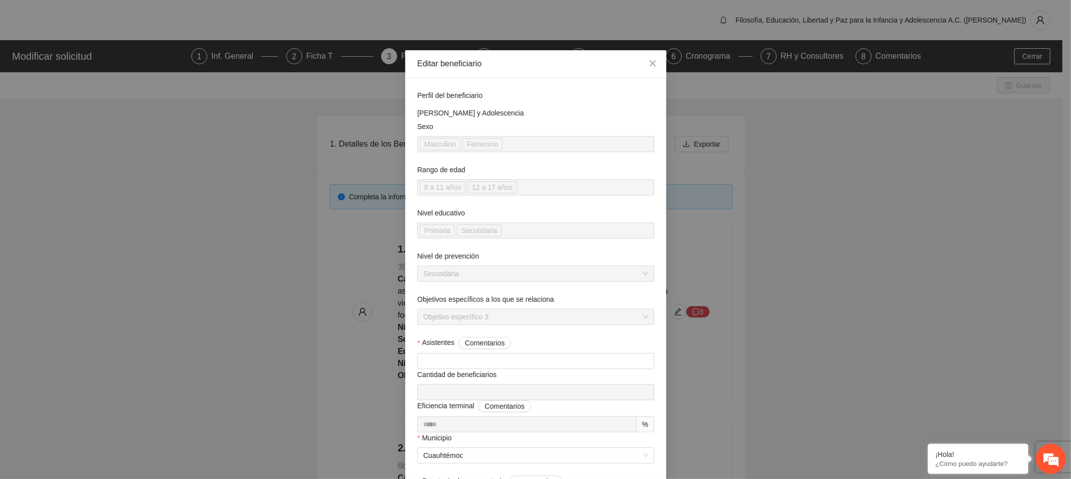  What do you see at coordinates (452, 95) in the screenshot?
I see `span: Perfil del beneficiario` at bounding box center [452, 95].